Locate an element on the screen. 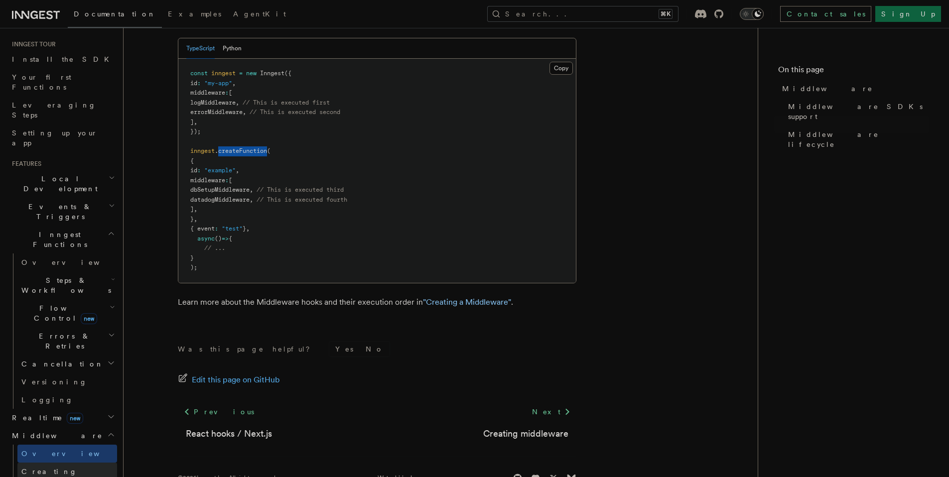 The height and width of the screenshot is (477, 949). a: Setting up your app is located at coordinates (62, 138).